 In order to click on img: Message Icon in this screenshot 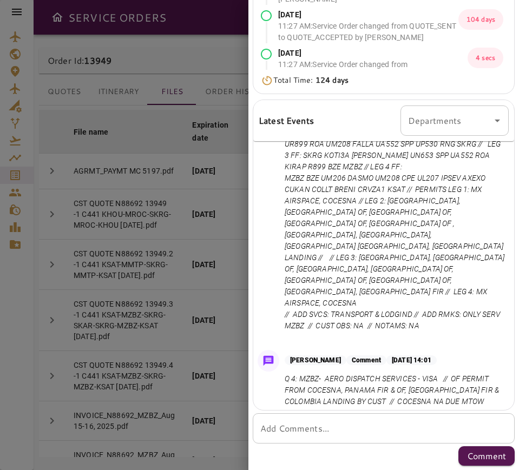, I will do `click(268, 361)`.